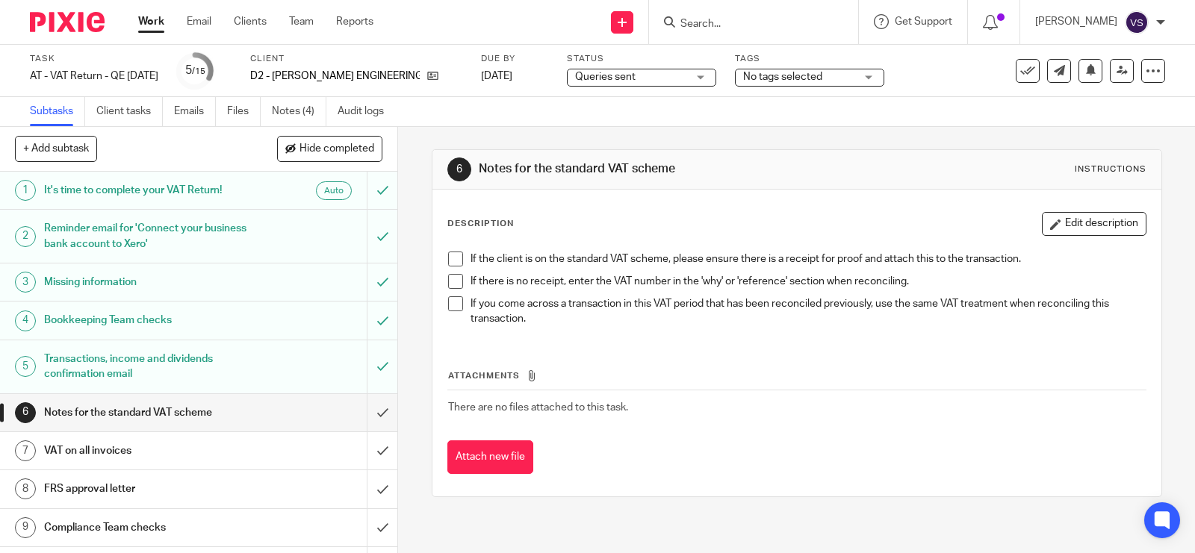 This screenshot has width=1195, height=553. I want to click on span: Attachments, so click(484, 376).